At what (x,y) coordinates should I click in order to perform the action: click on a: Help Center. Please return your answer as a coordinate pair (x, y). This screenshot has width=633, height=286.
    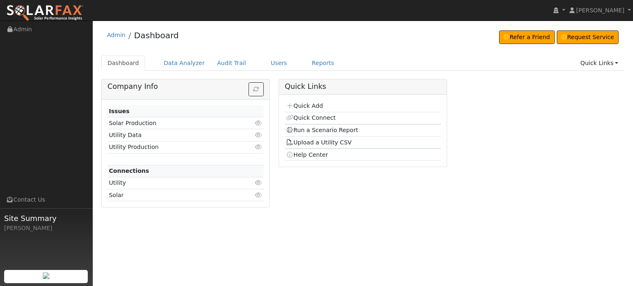
    Looking at the image, I should click on (307, 155).